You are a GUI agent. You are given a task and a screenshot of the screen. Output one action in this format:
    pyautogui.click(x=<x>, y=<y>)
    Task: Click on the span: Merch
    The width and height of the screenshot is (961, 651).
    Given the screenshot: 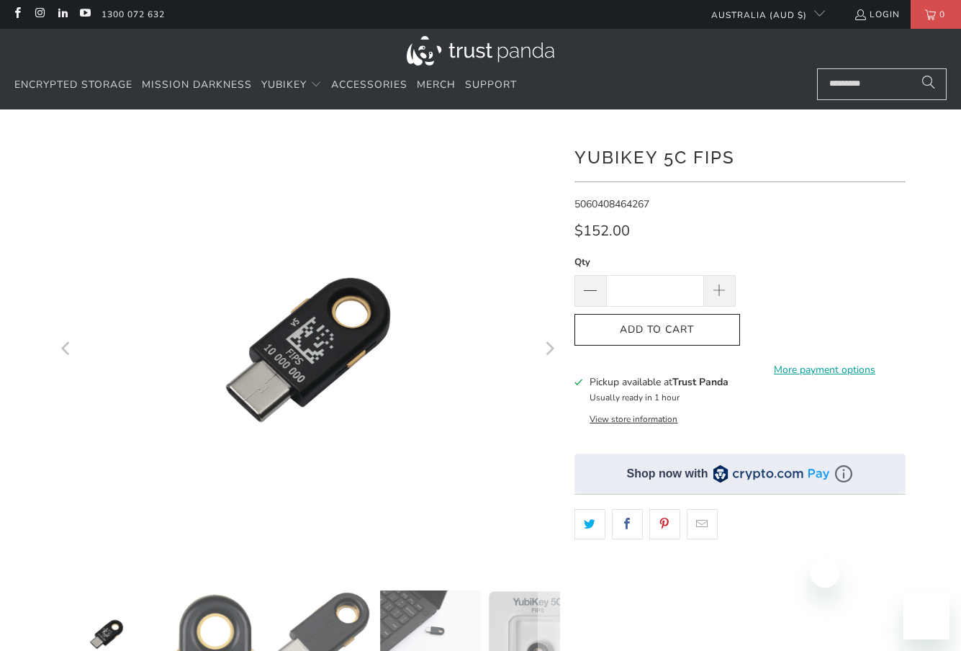 What is the action you would take?
    pyautogui.click(x=436, y=84)
    